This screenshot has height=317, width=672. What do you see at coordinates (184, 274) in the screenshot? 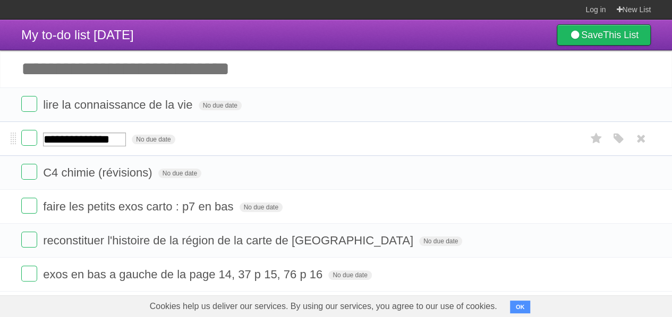
I see `span: exos en bas a gauche de la page 14, 37 p 15, 76 p 16` at bounding box center [184, 274].